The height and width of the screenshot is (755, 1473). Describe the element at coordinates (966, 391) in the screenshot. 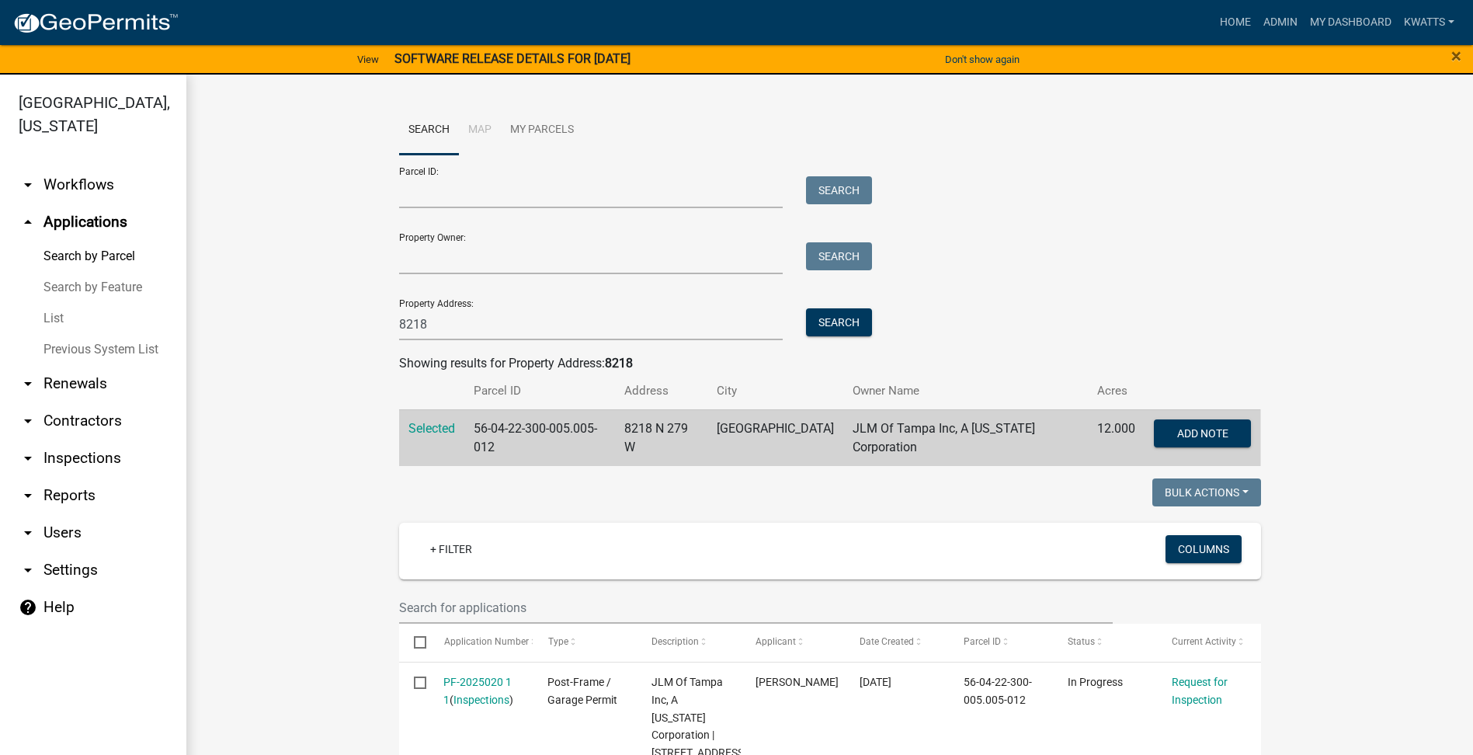

I see `th: Owner Name` at that location.